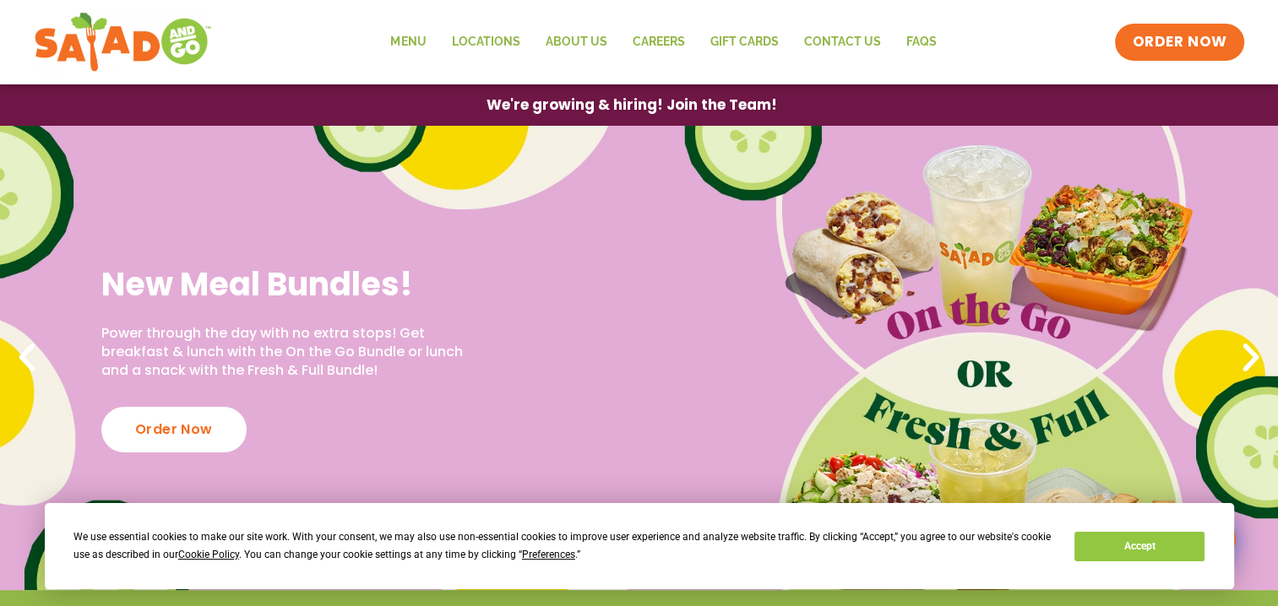 The image size is (1278, 606). Describe the element at coordinates (575, 42) in the screenshot. I see `a: About Us` at that location.